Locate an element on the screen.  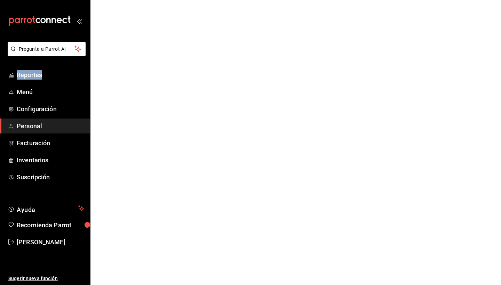
span: Reportes is located at coordinates (50, 75).